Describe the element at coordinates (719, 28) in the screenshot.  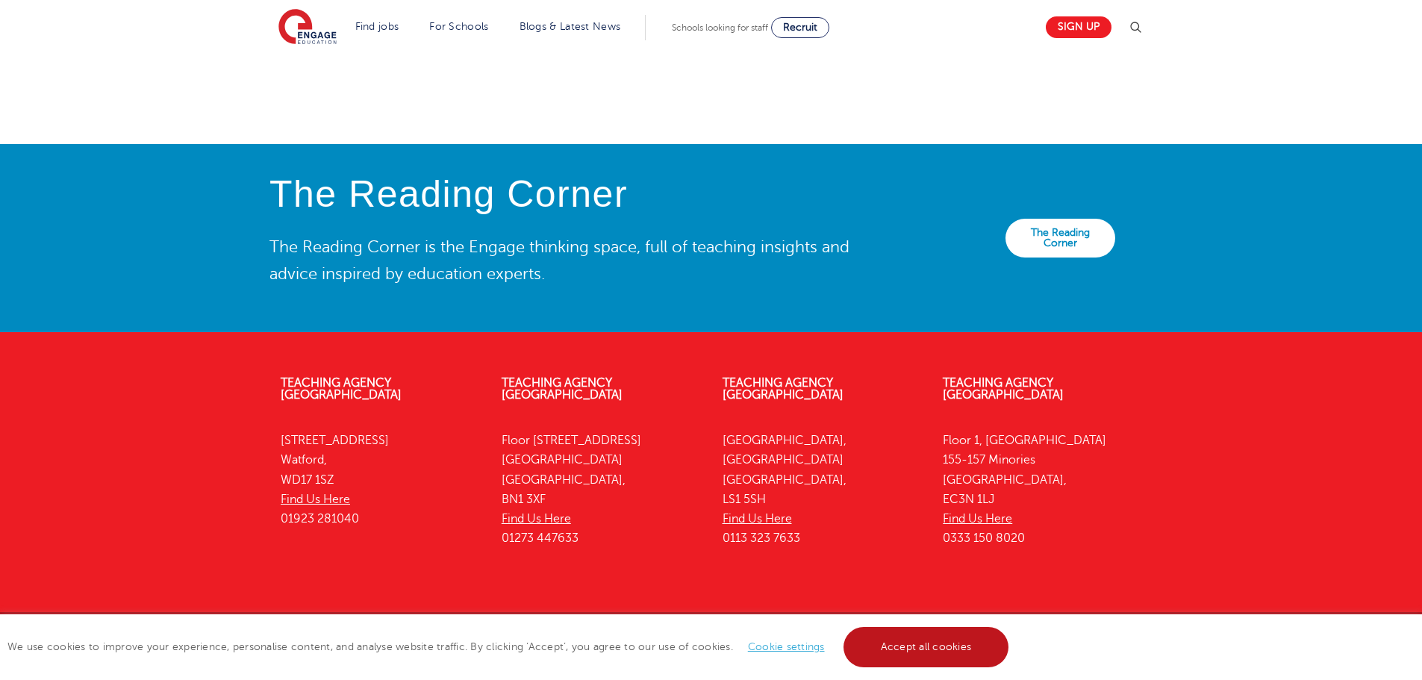
I see `span: Schools looking for staff` at that location.